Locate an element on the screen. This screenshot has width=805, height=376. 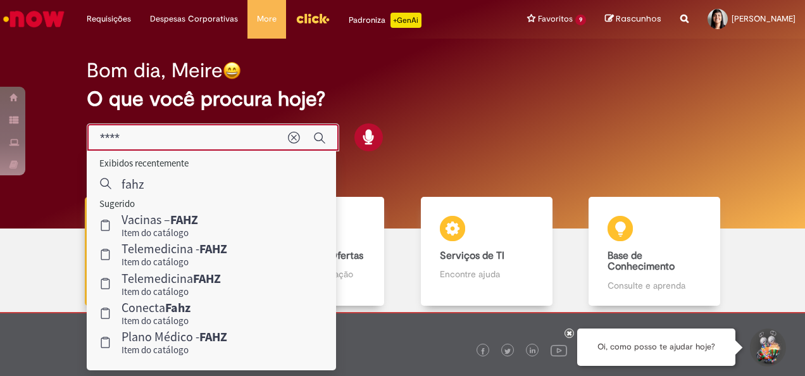
p: +GenAi is located at coordinates (406, 20).